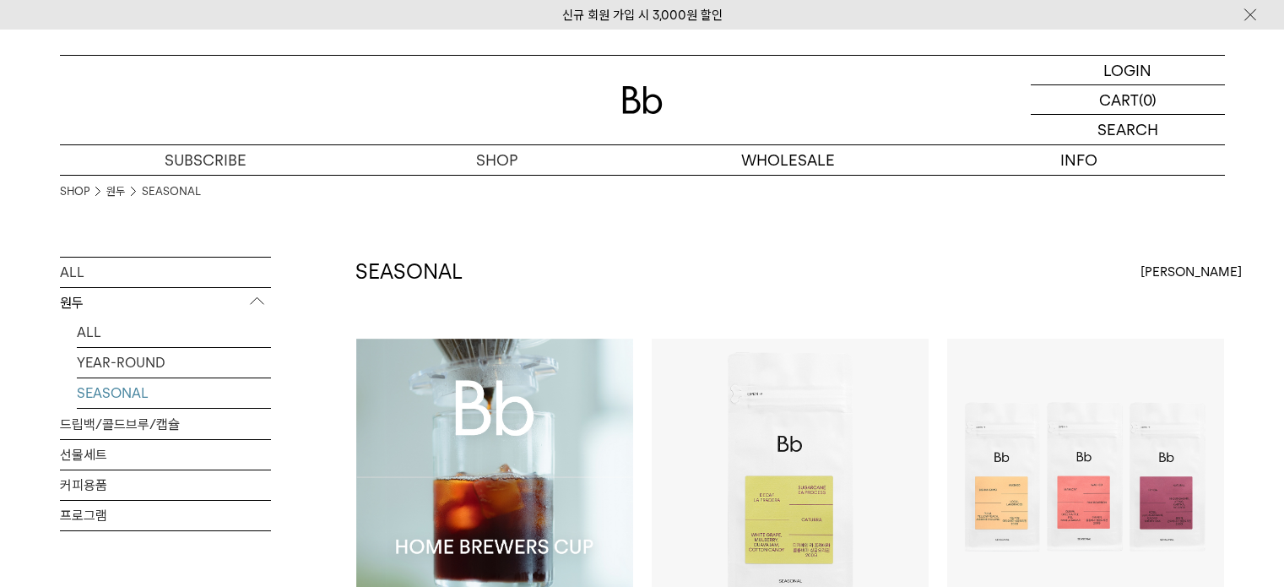 The width and height of the screenshot is (1284, 587). I want to click on p: LOGIN, so click(1127, 70).